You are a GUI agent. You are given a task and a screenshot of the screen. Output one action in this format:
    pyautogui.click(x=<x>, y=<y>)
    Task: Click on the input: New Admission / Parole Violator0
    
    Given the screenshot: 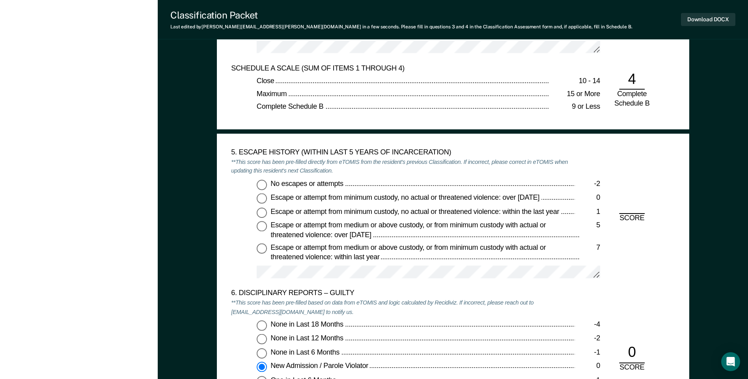 What is the action you would take?
    pyautogui.click(x=262, y=367)
    